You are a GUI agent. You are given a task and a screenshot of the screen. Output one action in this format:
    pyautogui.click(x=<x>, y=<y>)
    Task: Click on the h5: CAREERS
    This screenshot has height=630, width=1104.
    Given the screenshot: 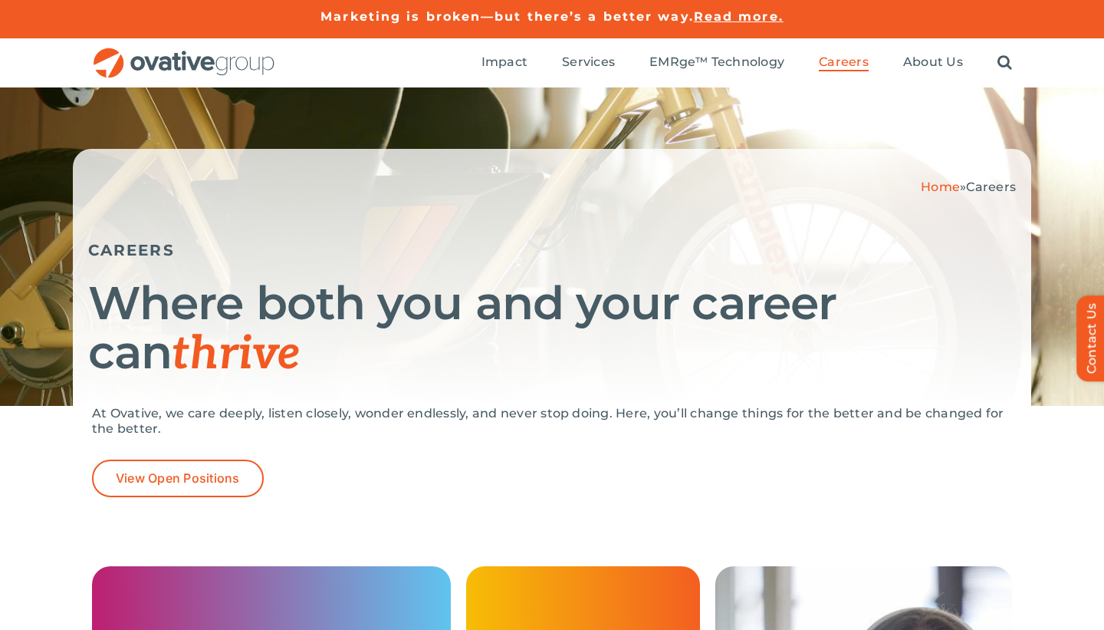 What is the action you would take?
    pyautogui.click(x=552, y=250)
    